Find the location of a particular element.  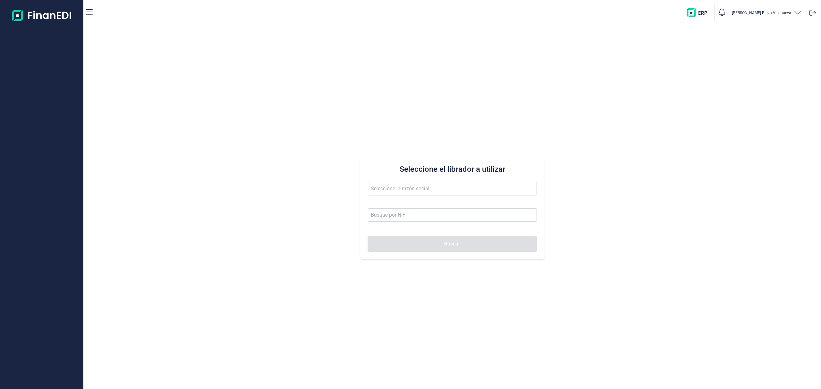

span: Buscar is located at coordinates (452, 244).